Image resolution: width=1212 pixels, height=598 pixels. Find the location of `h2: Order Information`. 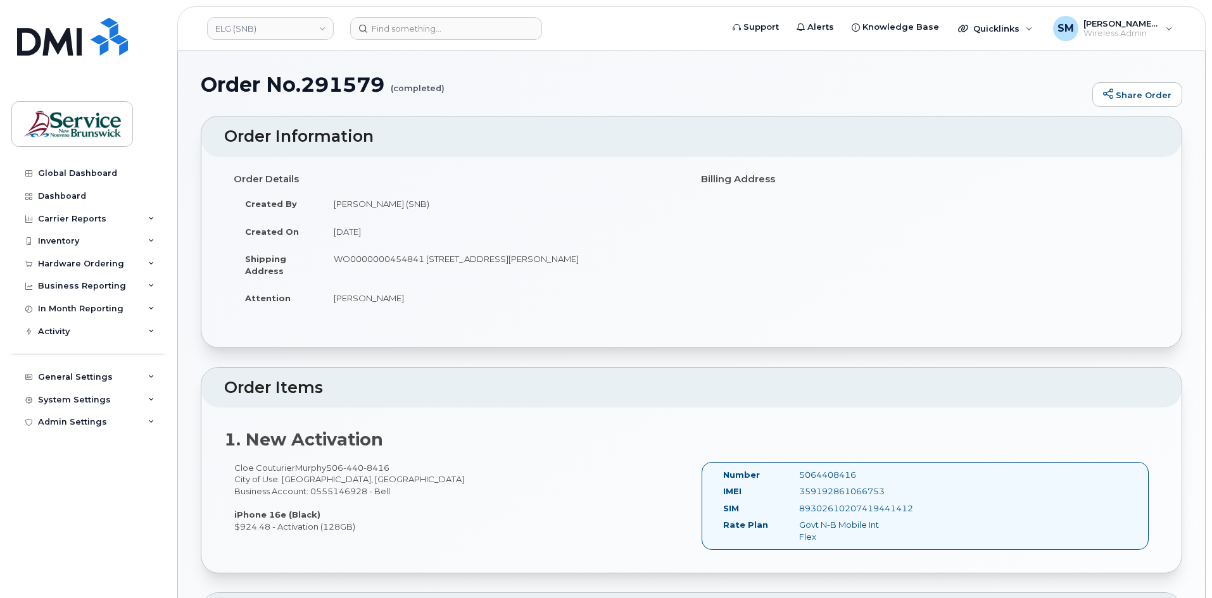

h2: Order Information is located at coordinates (691, 137).